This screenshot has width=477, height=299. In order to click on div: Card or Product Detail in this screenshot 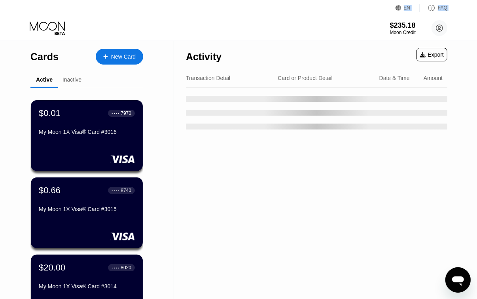, I will do `click(305, 78)`.